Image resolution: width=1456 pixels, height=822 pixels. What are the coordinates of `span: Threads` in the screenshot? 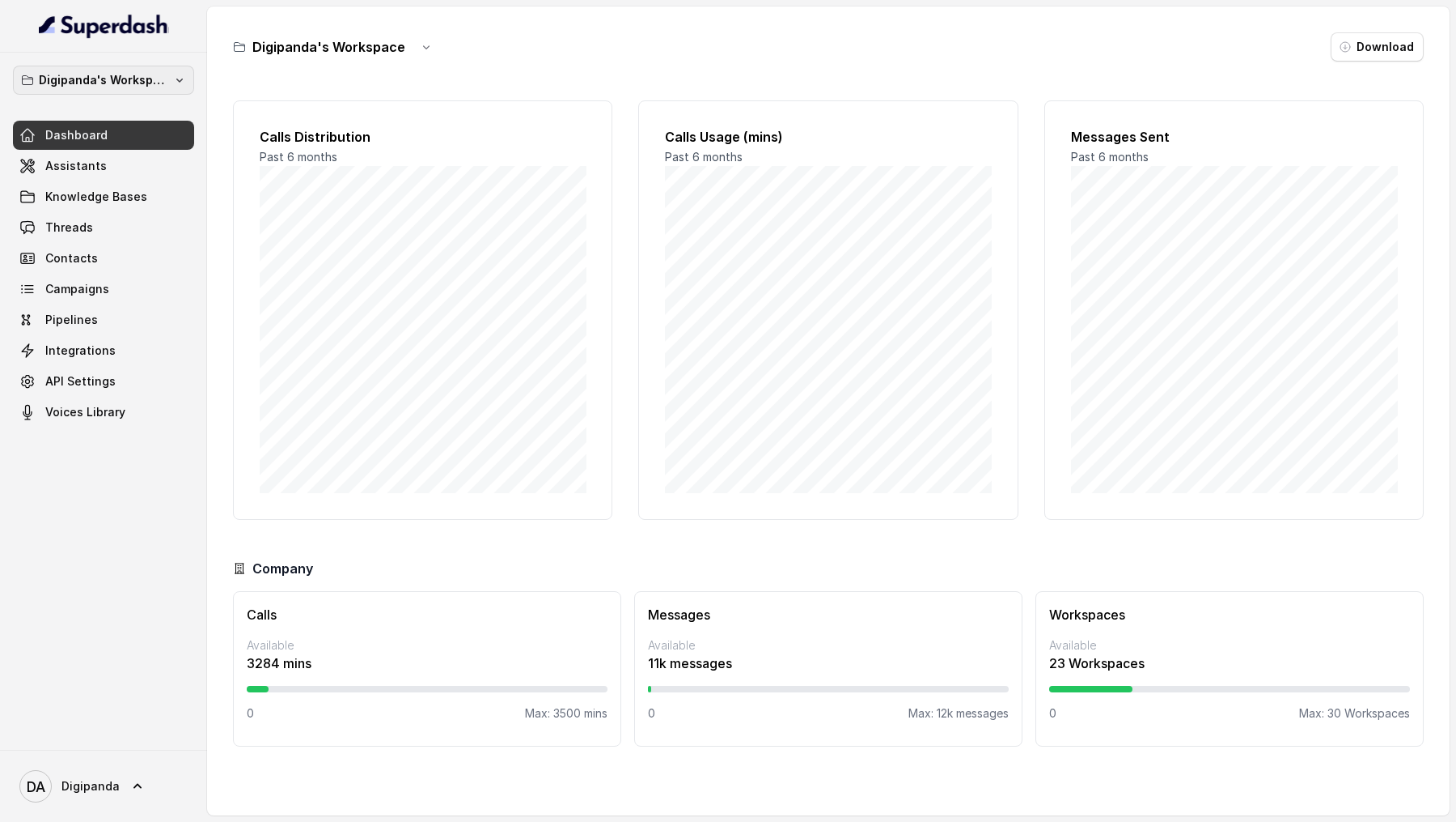 It's located at (69, 228).